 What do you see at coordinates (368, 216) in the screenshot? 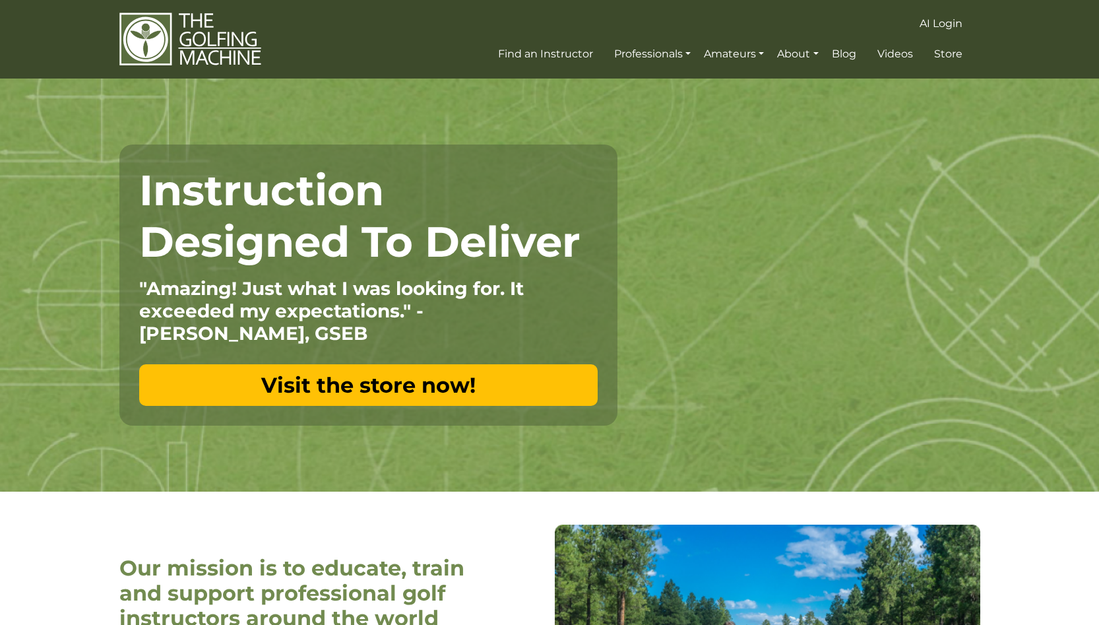
I see `h1: Instruction Designed To Deliver` at bounding box center [368, 216].